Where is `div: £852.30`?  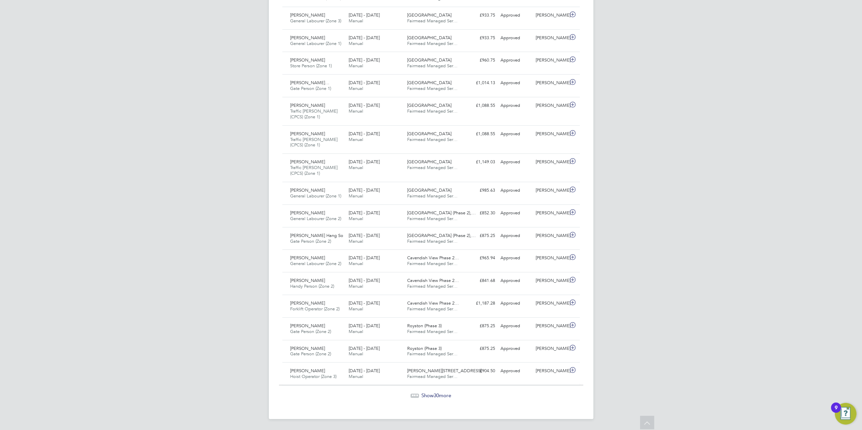
div: £852.30 is located at coordinates (481, 213).